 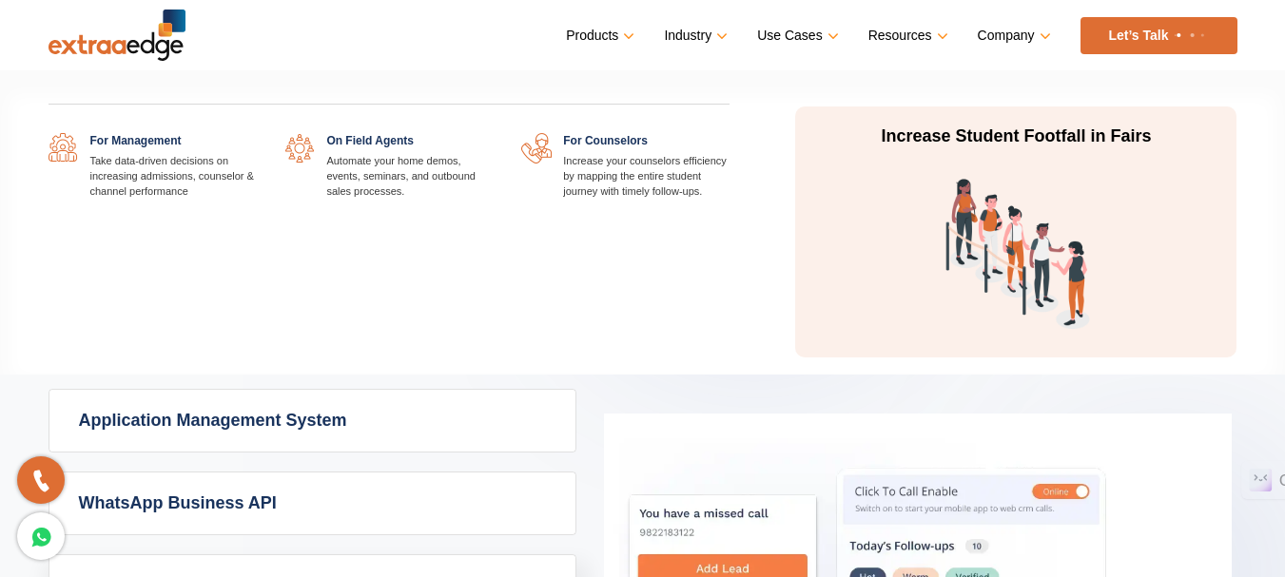 I want to click on a: WhatsApp Business API, so click(x=312, y=503).